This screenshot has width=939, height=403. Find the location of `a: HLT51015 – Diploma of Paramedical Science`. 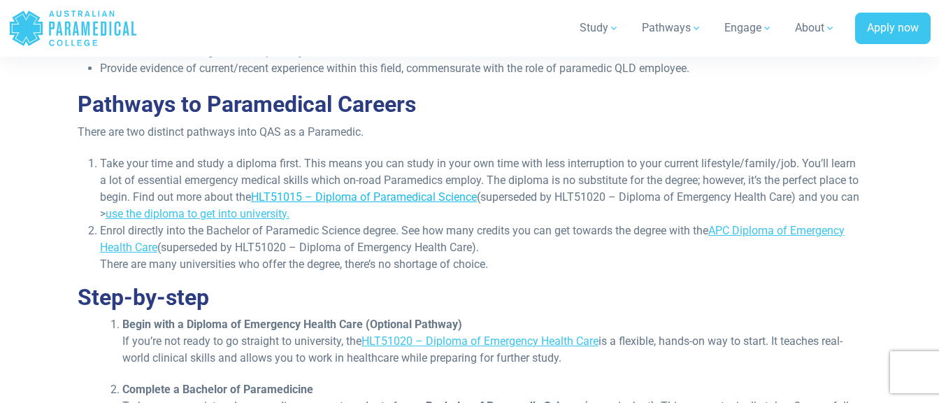

a: HLT51015 – Diploma of Paramedical Science is located at coordinates (364, 196).